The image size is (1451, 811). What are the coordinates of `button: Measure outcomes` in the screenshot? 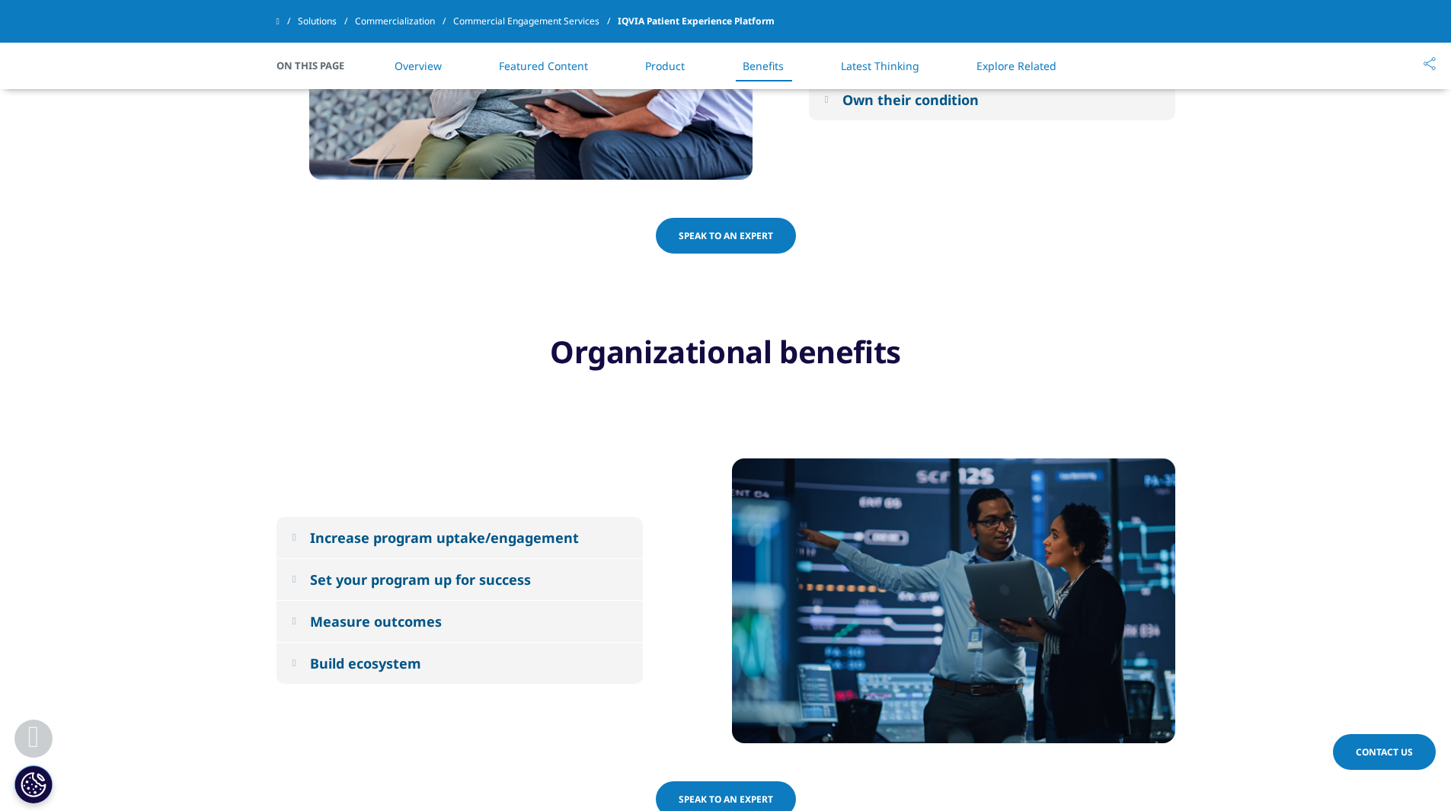 It's located at (459, 622).